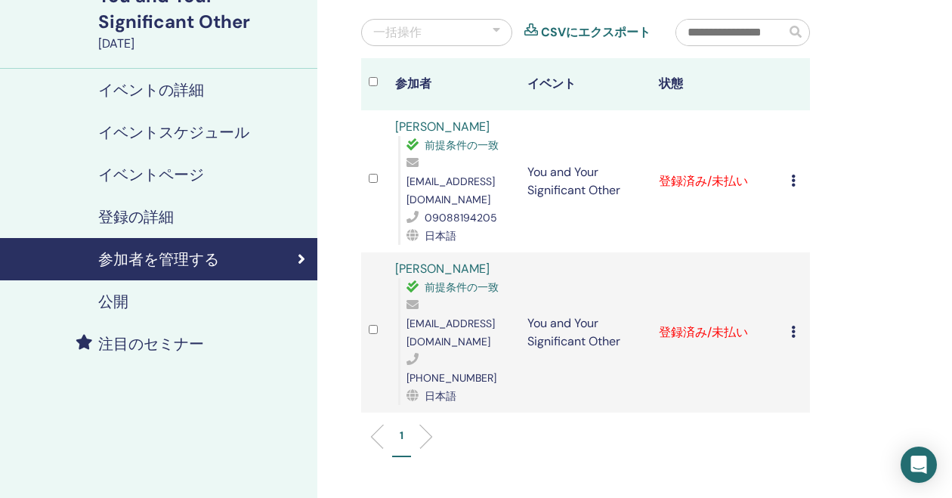 The image size is (952, 498). What do you see at coordinates (919, 465) in the screenshot?
I see `div: Open Intercom Messenger` at bounding box center [919, 465].